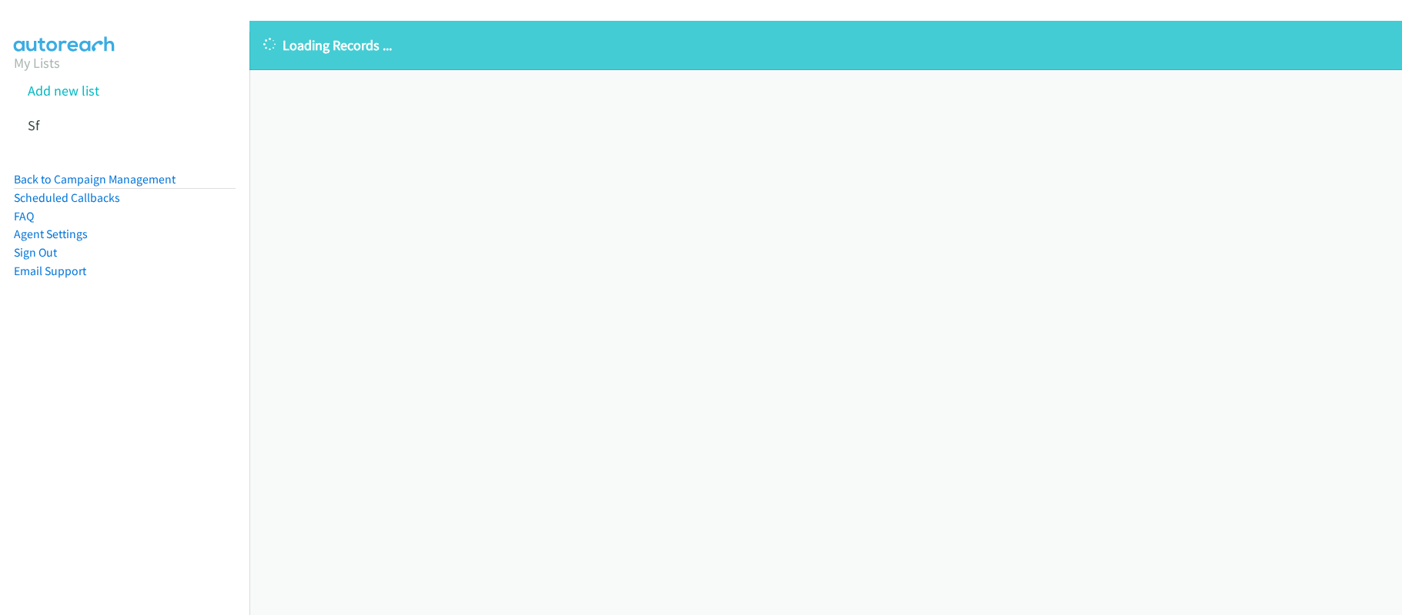 This screenshot has width=1402, height=615. I want to click on a: My Lists, so click(37, 62).